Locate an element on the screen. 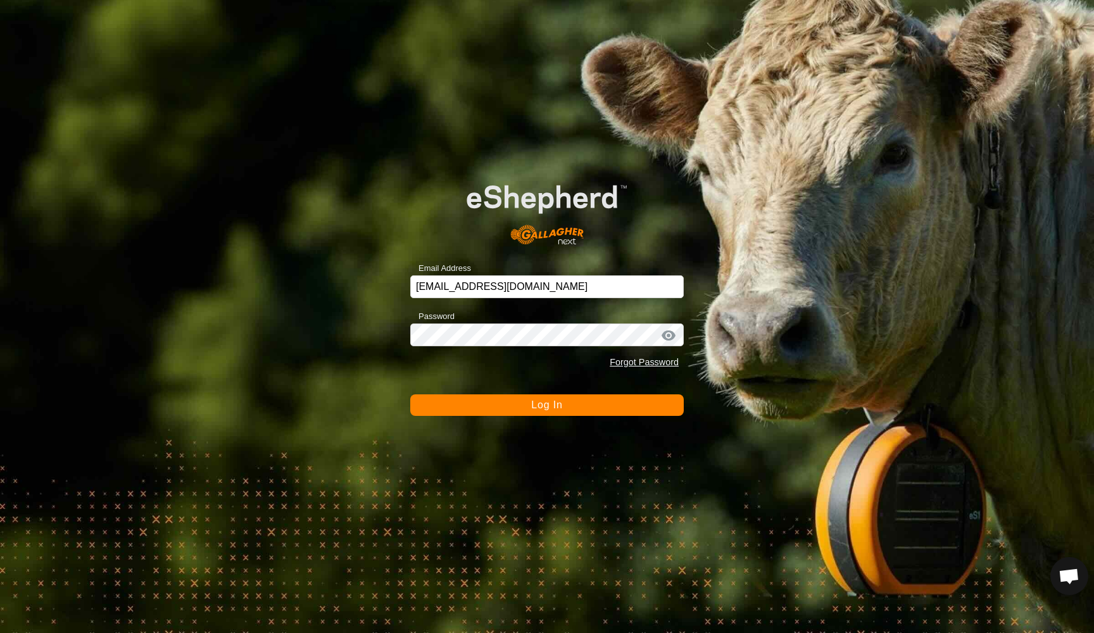 The height and width of the screenshot is (633, 1094). label: Password is located at coordinates (433, 317).